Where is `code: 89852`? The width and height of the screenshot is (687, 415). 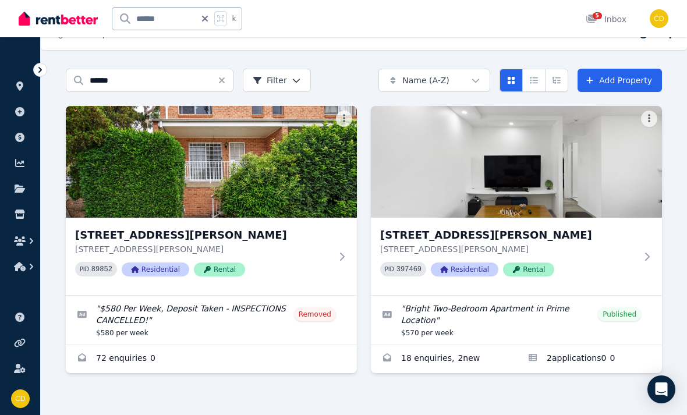 code: 89852 is located at coordinates (102, 270).